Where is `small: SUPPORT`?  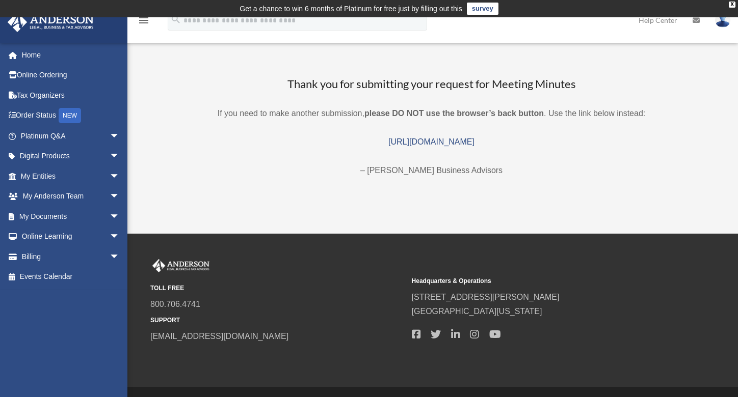 small: SUPPORT is located at coordinates (277, 320).